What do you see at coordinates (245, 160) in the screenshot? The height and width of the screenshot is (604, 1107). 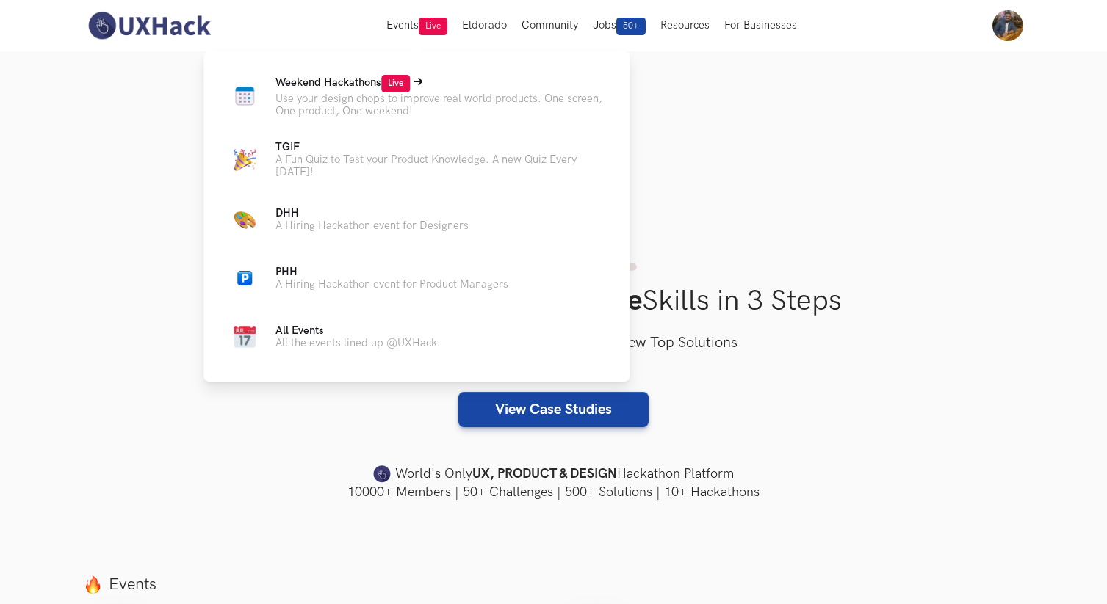 I see `img: Party cap` at bounding box center [245, 160].